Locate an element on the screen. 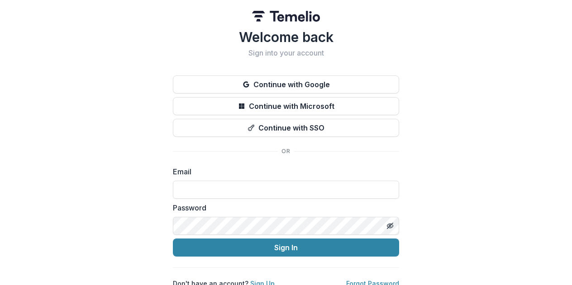 Image resolution: width=572 pixels, height=285 pixels. button: Toggle password visibility is located at coordinates (390, 226).